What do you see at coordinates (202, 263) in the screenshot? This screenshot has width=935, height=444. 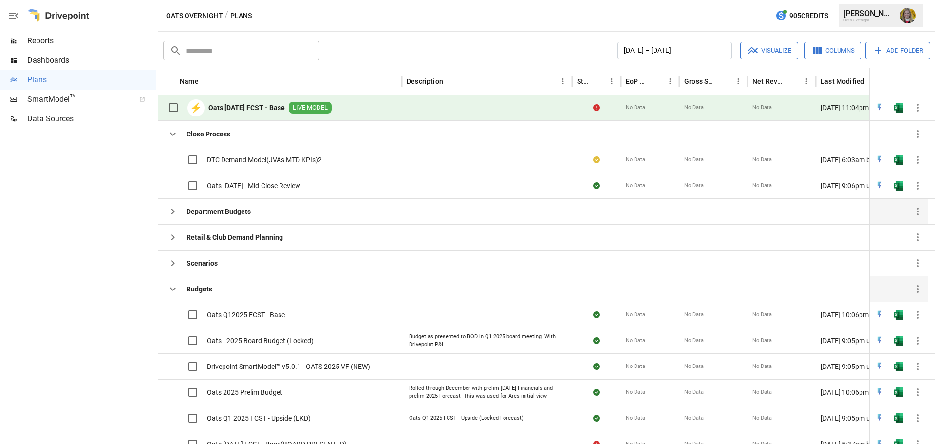 I see `b: Scenarios` at bounding box center [202, 263].